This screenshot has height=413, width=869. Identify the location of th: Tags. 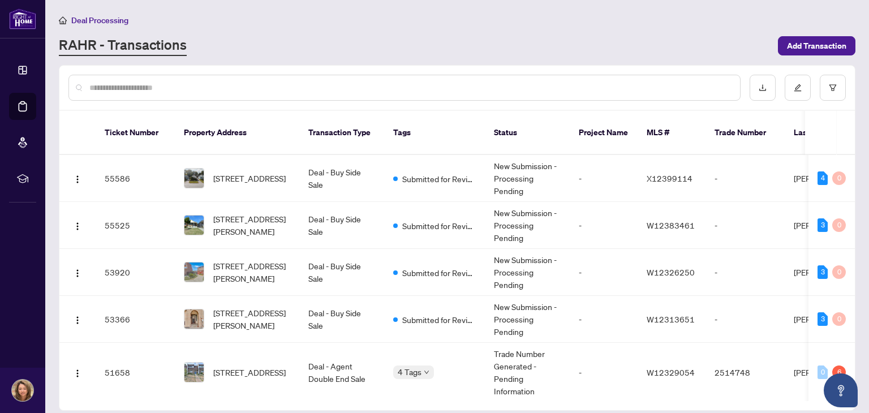
(434, 133).